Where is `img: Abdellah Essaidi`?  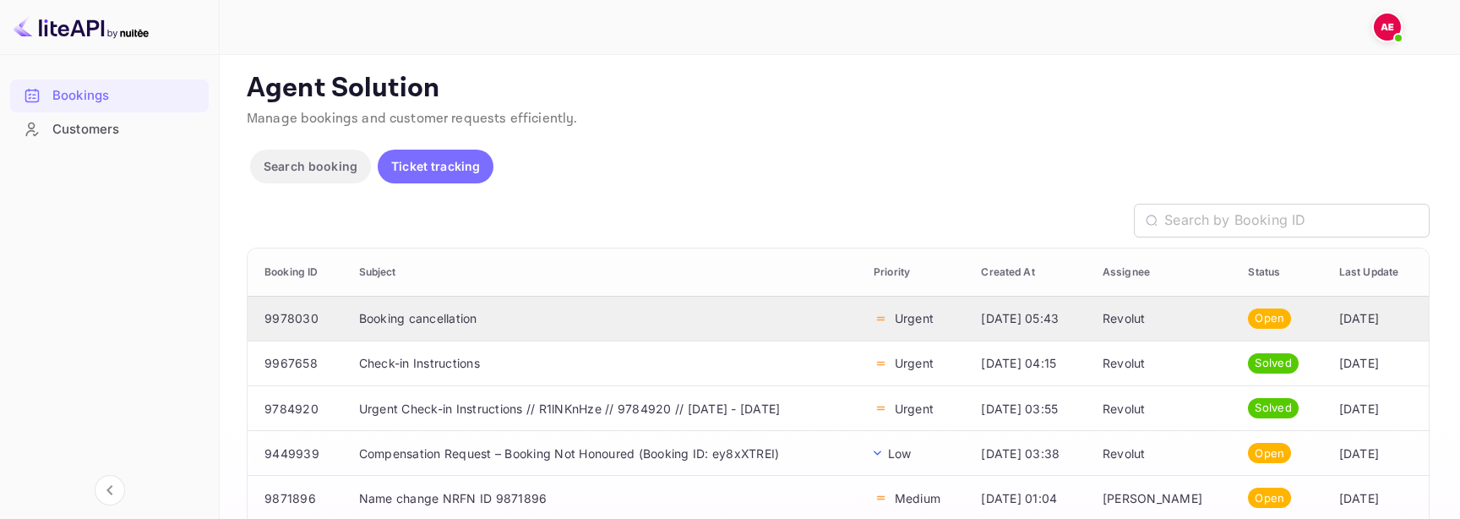
img: Abdellah Essaidi is located at coordinates (1387, 27).